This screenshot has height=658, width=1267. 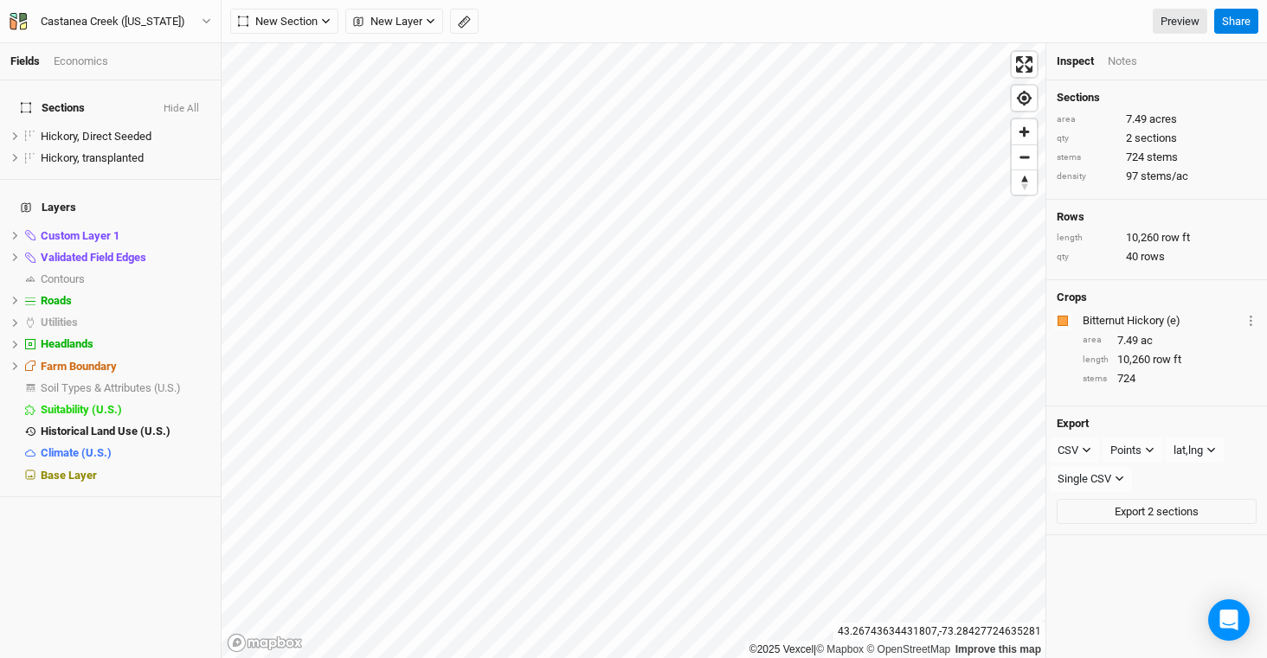 What do you see at coordinates (1024, 182) in the screenshot?
I see `button: Reset bearing to north` at bounding box center [1024, 182].